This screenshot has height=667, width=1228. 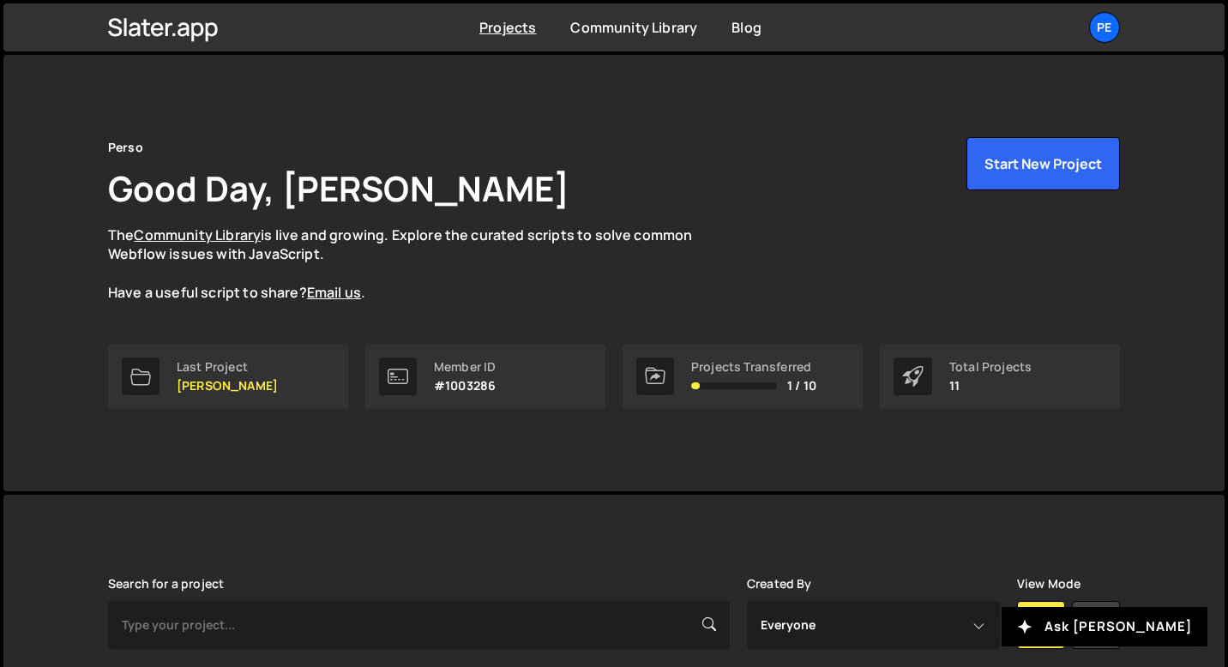 What do you see at coordinates (991, 367) in the screenshot?
I see `div: Total Projects` at bounding box center [991, 367].